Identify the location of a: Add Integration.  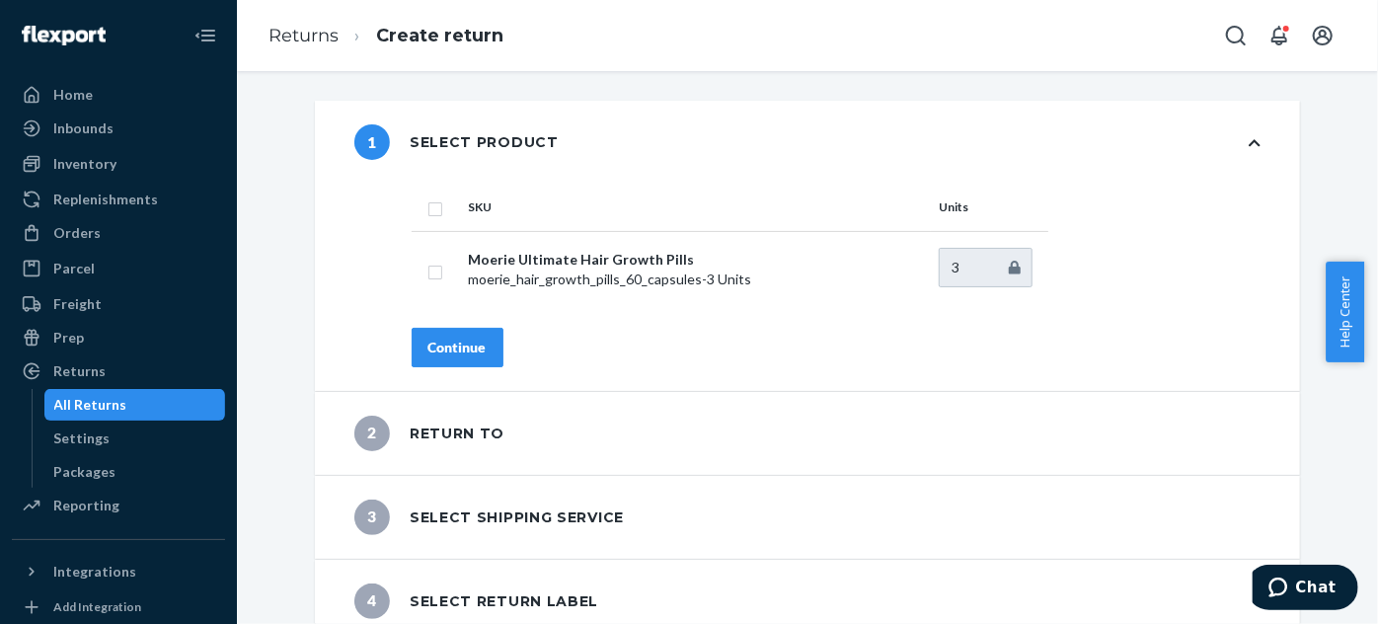
(118, 607).